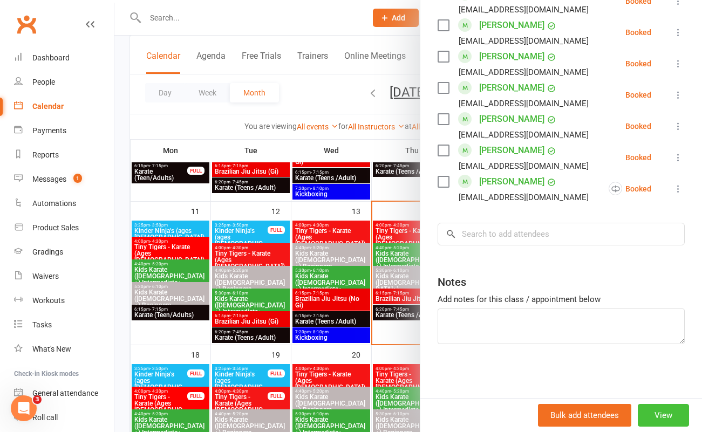 The image size is (702, 432). What do you see at coordinates (451, 282) in the screenshot?
I see `div: Notes` at bounding box center [451, 282].